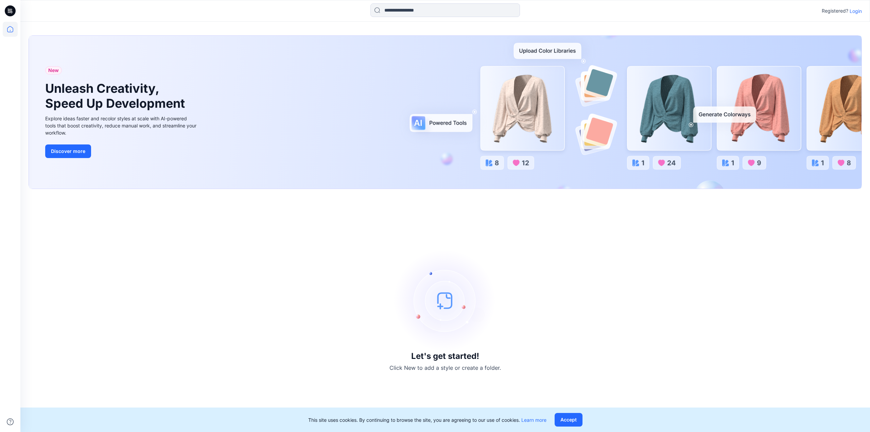 This screenshot has width=870, height=432. Describe the element at coordinates (68, 151) in the screenshot. I see `button: Discover more` at that location.